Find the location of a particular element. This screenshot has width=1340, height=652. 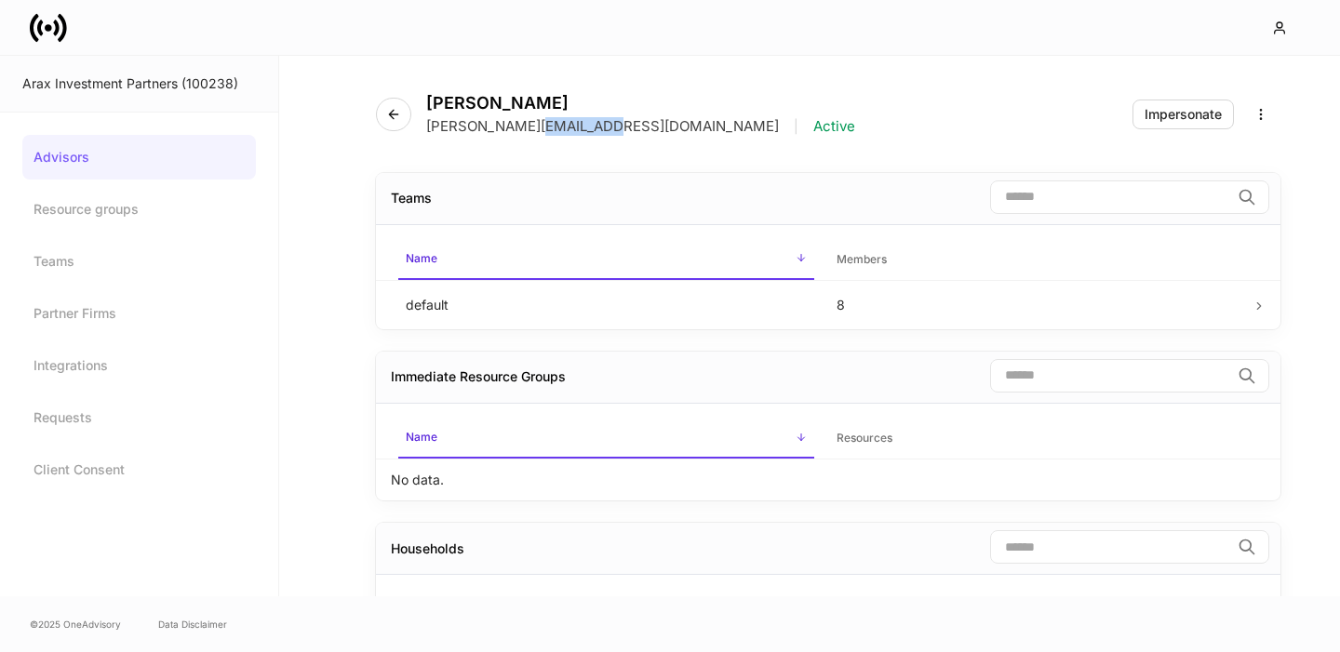

a: Partner Firms is located at coordinates (139, 314).